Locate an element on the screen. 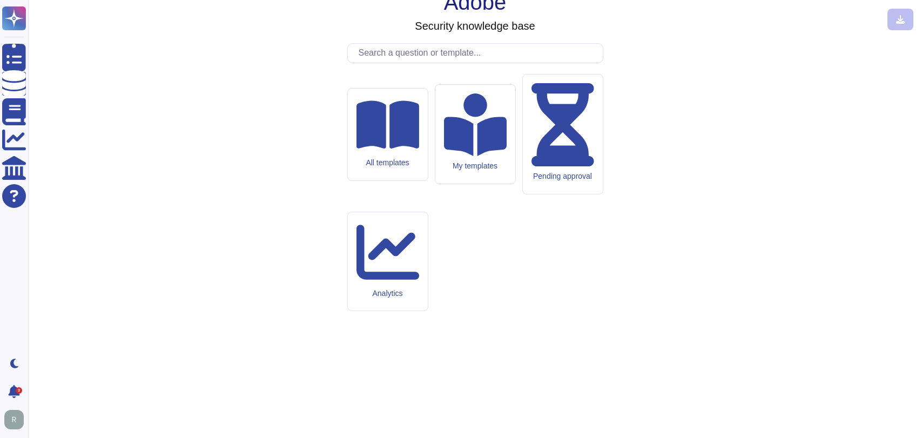 The height and width of the screenshot is (438, 922). h3: Security knowledge base is located at coordinates (475, 26).